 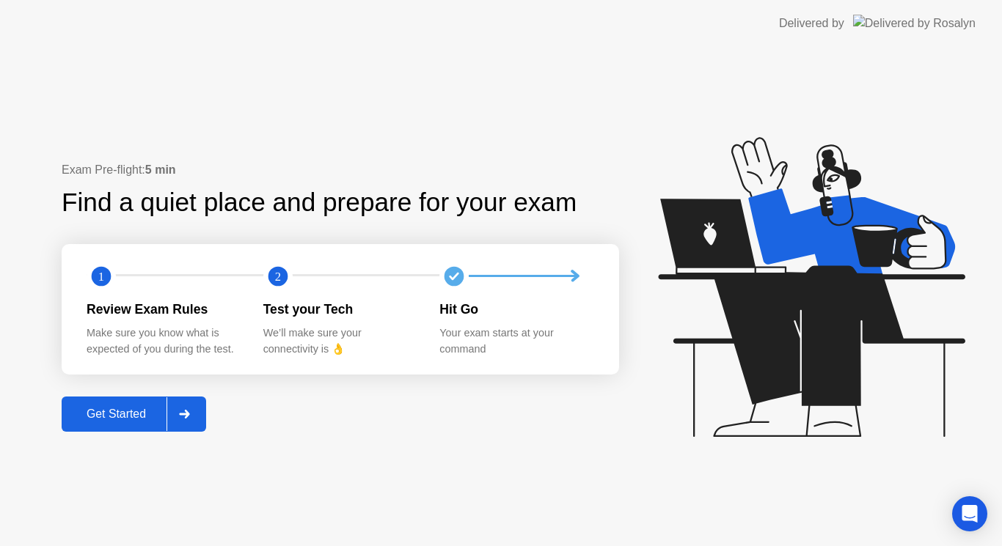 I want to click on div: Test your Tech, so click(x=340, y=309).